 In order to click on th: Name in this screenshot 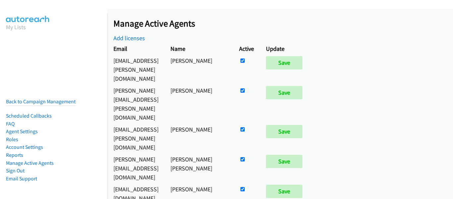, I will do `click(199, 48)`.